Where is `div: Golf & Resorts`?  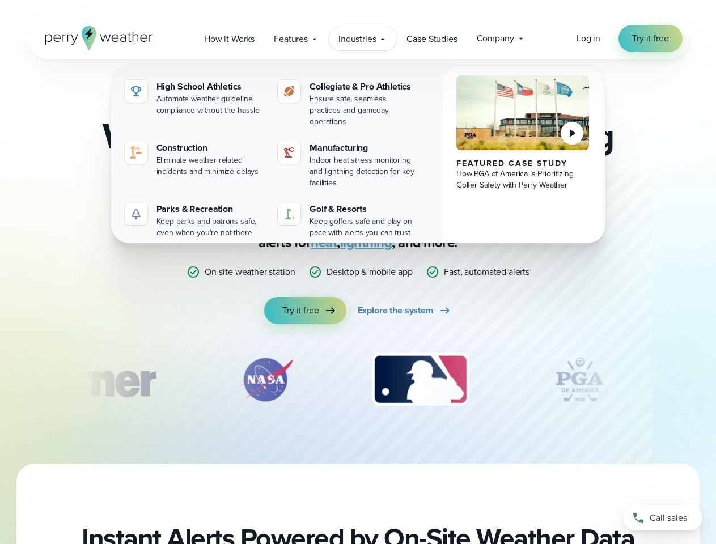
div: Golf & Resorts is located at coordinates (363, 209).